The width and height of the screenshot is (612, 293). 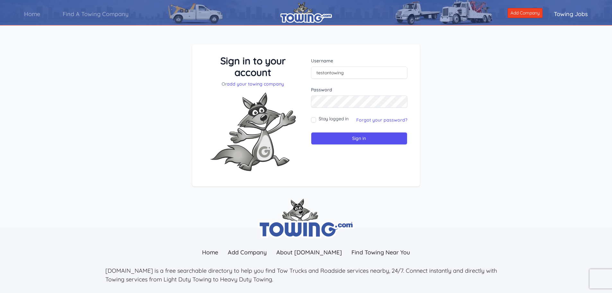 I want to click on p: Or, so click(x=253, y=84).